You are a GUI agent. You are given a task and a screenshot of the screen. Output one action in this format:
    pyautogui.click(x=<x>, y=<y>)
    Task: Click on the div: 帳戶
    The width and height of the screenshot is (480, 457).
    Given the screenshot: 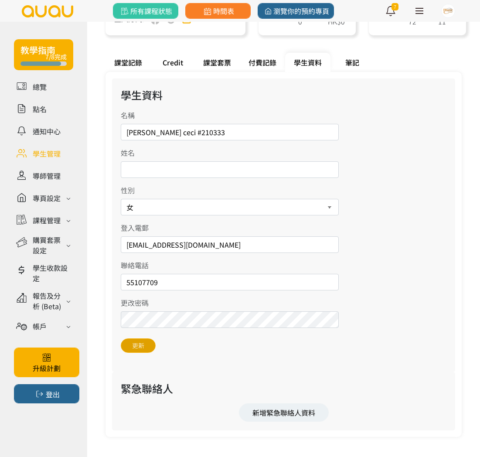 What is the action you would take?
    pyautogui.click(x=40, y=326)
    